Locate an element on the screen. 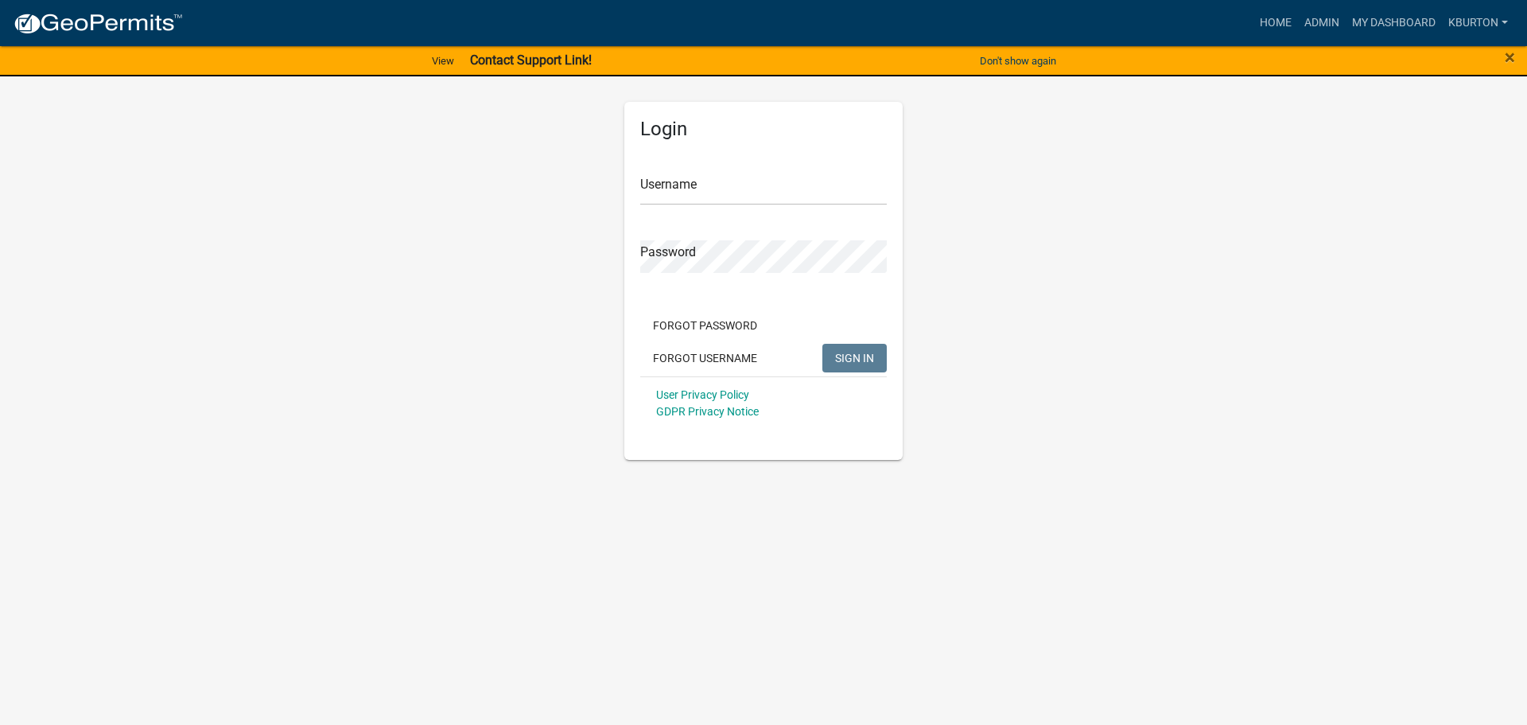  strong: Contact Support Link! is located at coordinates (531, 60).